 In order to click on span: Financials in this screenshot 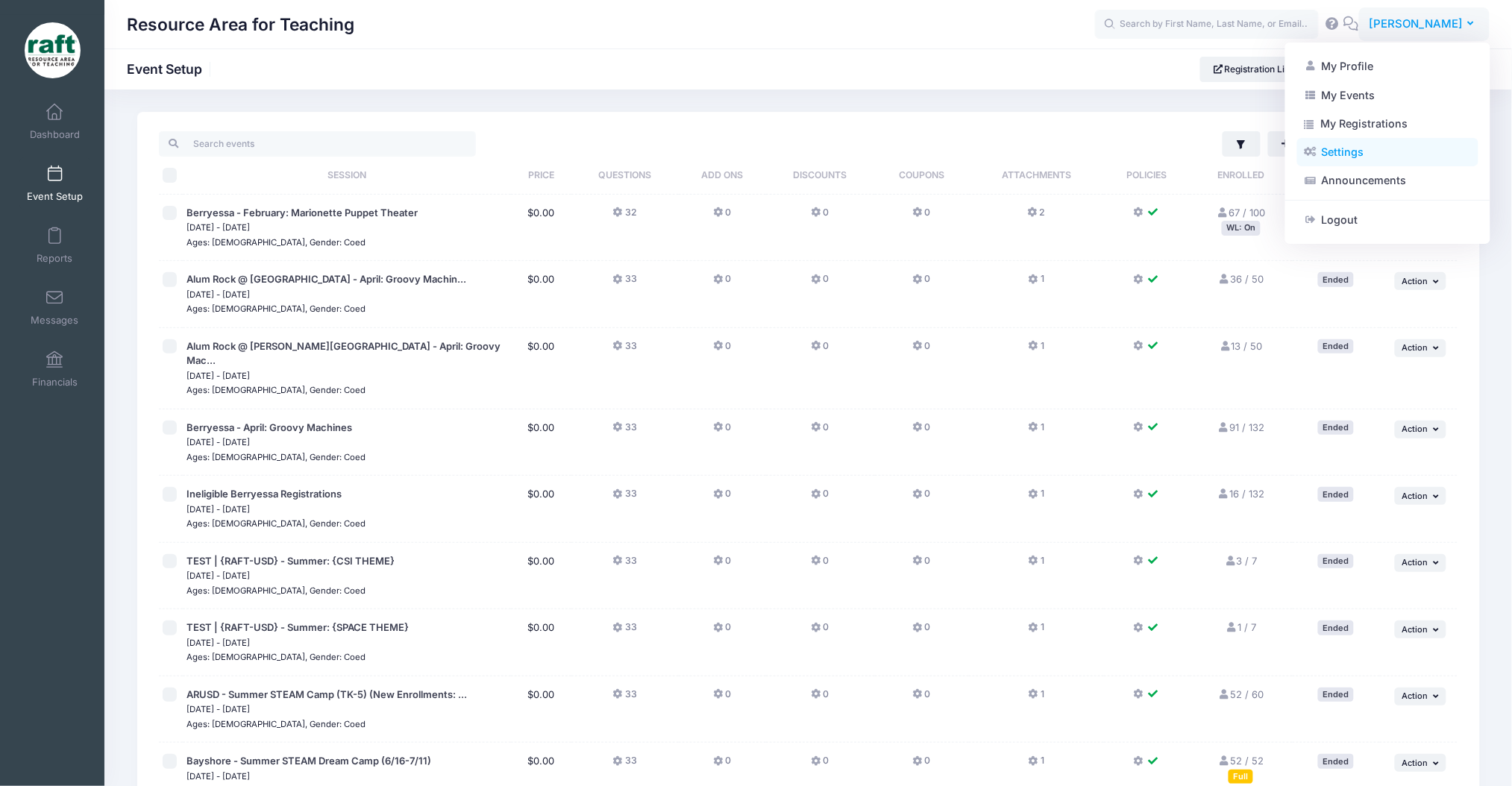, I will do `click(54, 382)`.